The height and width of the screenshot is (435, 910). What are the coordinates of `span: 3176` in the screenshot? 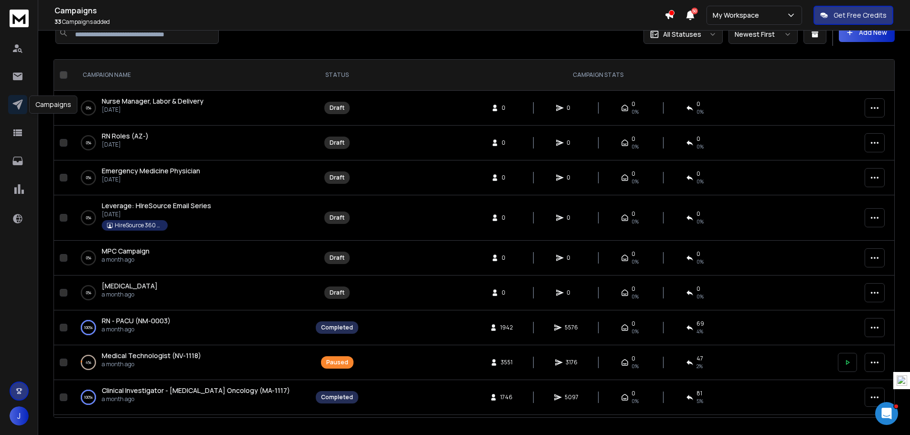 It's located at (571, 363).